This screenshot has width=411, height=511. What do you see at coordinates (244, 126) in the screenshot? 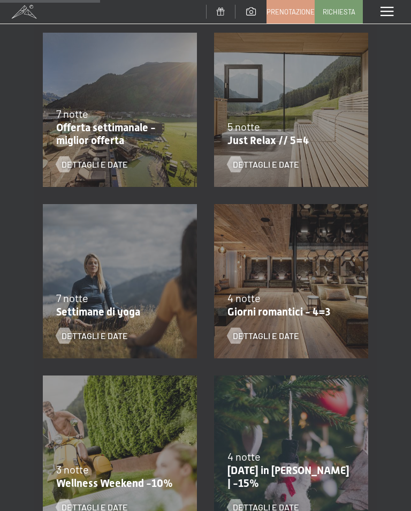
I see `span: 5 notte` at bounding box center [244, 126].